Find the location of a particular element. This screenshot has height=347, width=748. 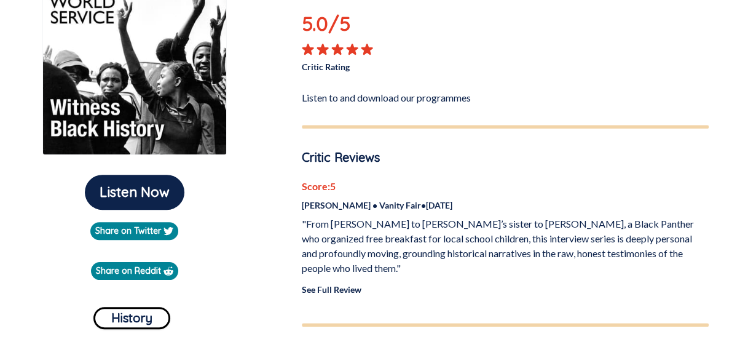

p: Critic Rating is located at coordinates (403, 64).